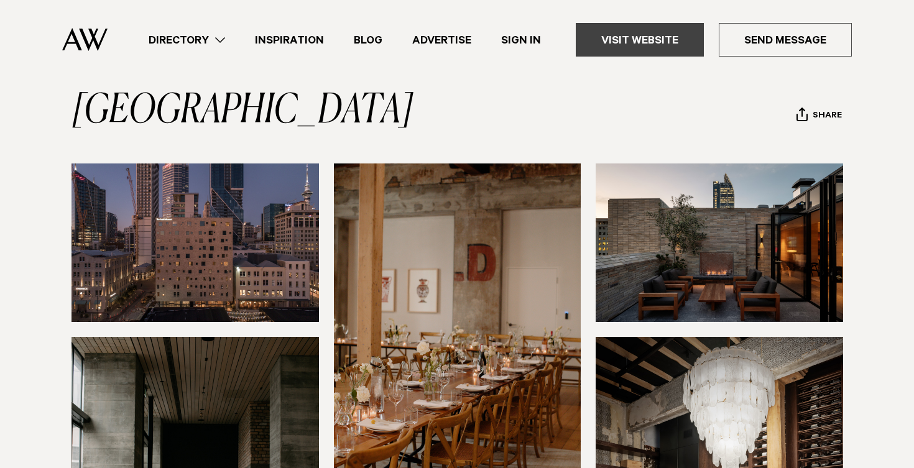  Describe the element at coordinates (827, 116) in the screenshot. I see `span: Share` at that location.